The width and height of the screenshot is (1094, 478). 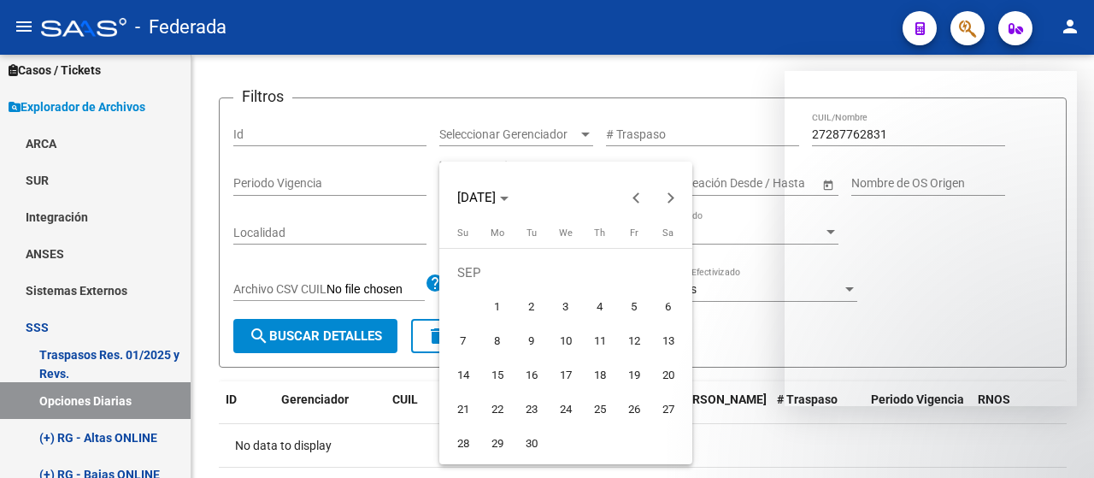 What do you see at coordinates (498, 341) in the screenshot?
I see `span: 8` at bounding box center [498, 341].